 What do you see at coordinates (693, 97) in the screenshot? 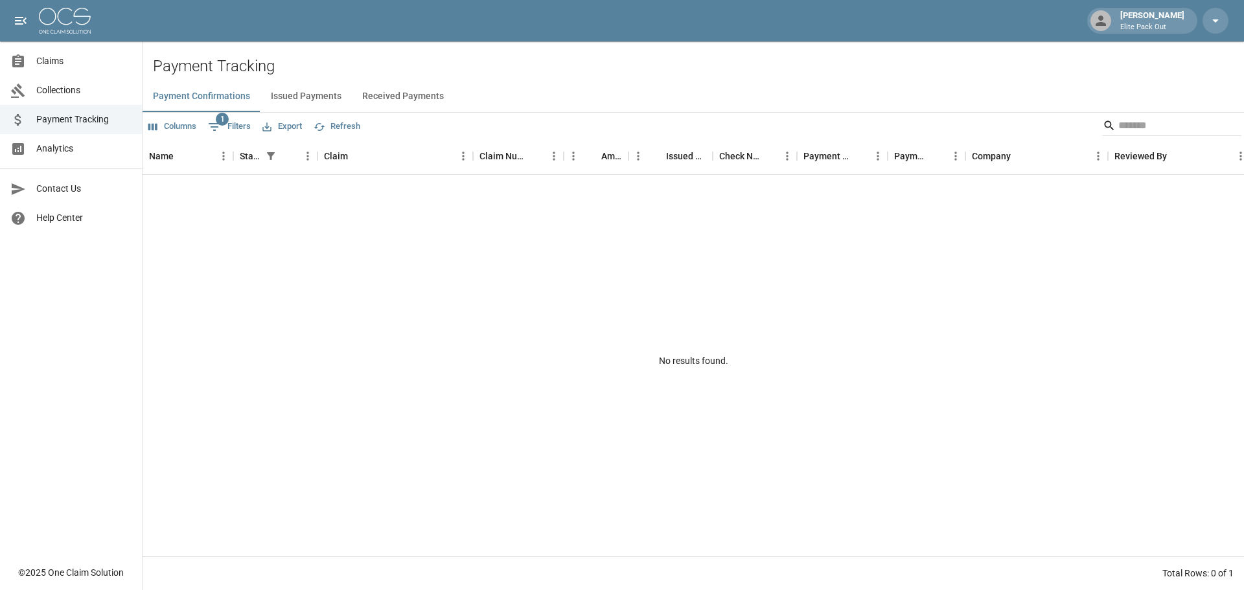
I see `div: dynamic tabs` at bounding box center [693, 97].